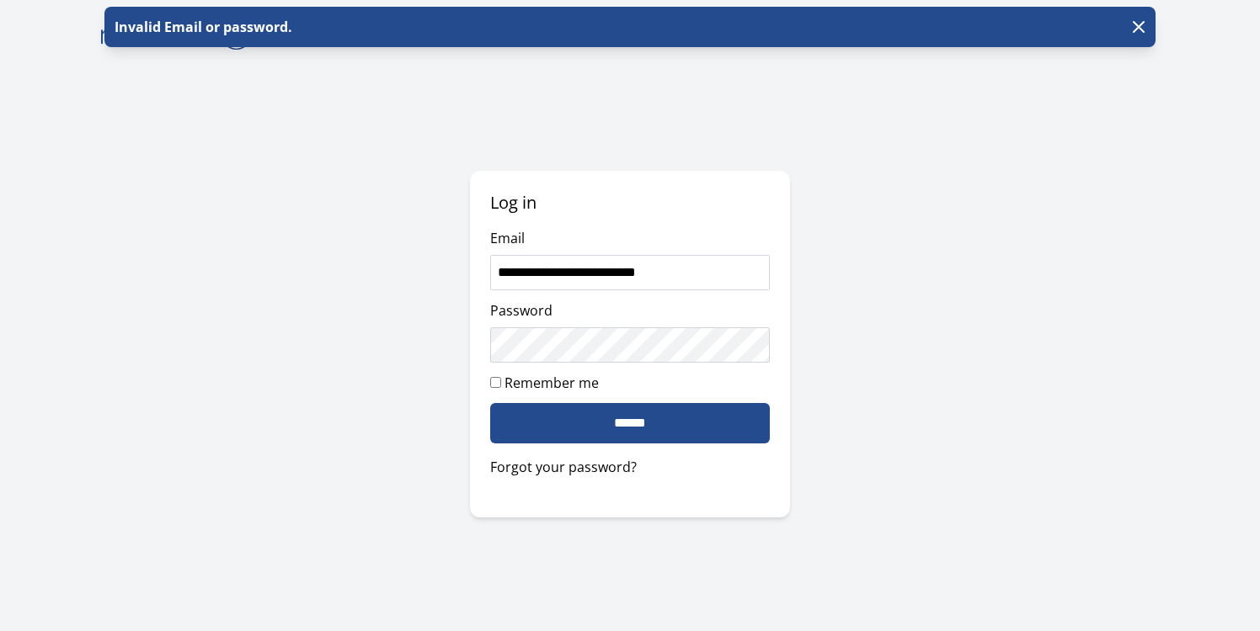  What do you see at coordinates (507, 238) in the screenshot?
I see `label: Email` at bounding box center [507, 238].